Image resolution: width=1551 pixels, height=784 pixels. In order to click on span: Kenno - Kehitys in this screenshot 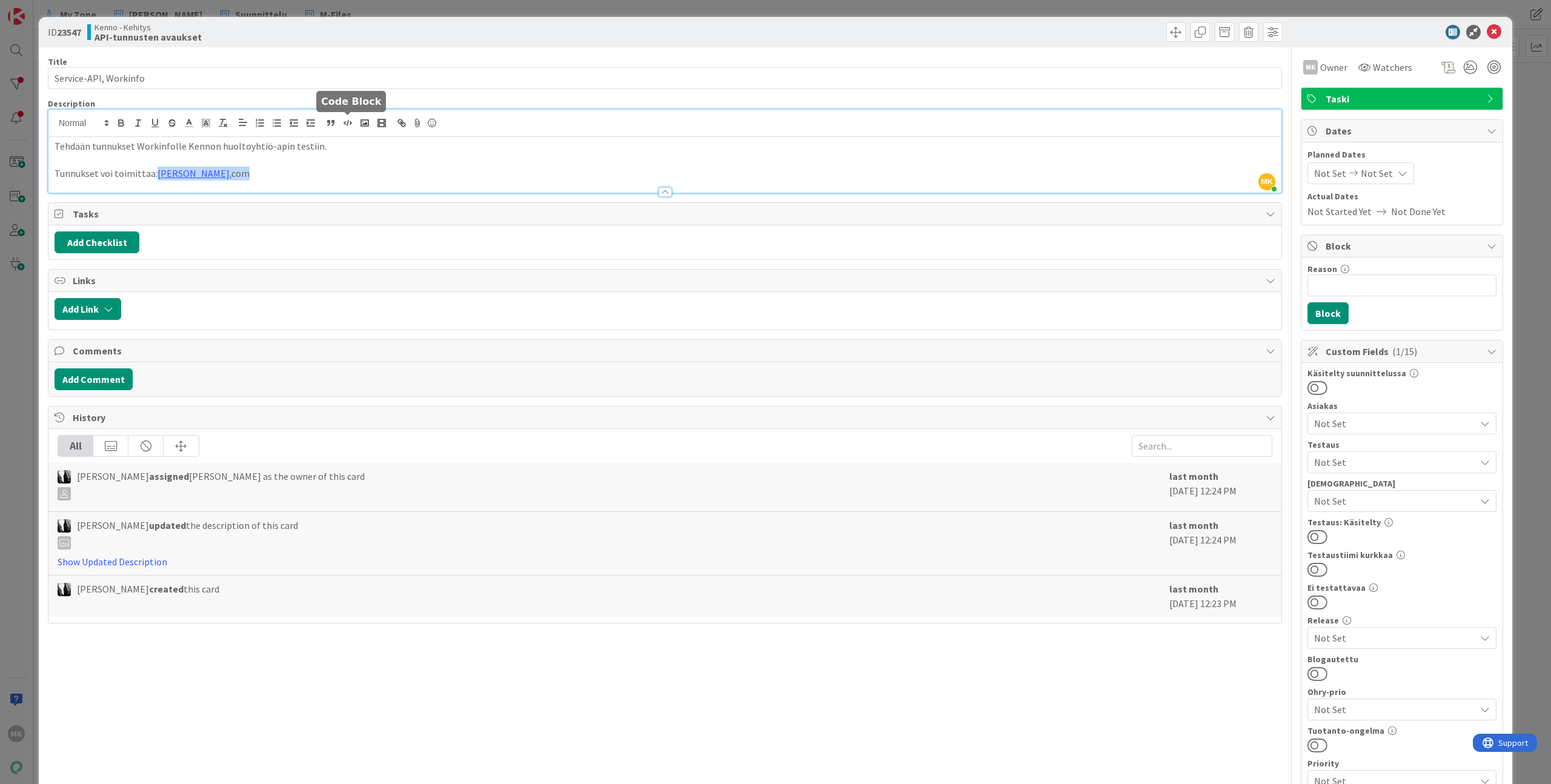, I will do `click(147, 28)`.